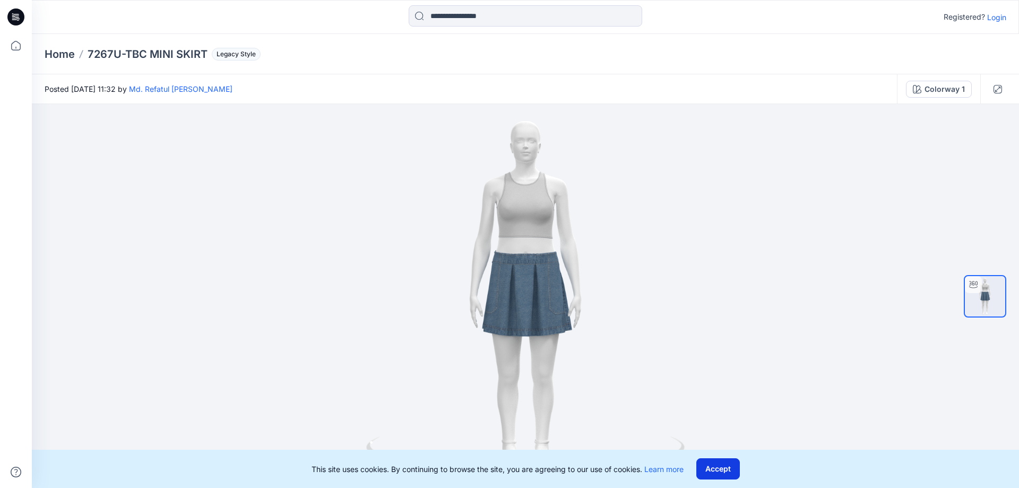 This screenshot has height=488, width=1019. I want to click on img: turntable-12-10-2025-05:33:33, so click(985, 296).